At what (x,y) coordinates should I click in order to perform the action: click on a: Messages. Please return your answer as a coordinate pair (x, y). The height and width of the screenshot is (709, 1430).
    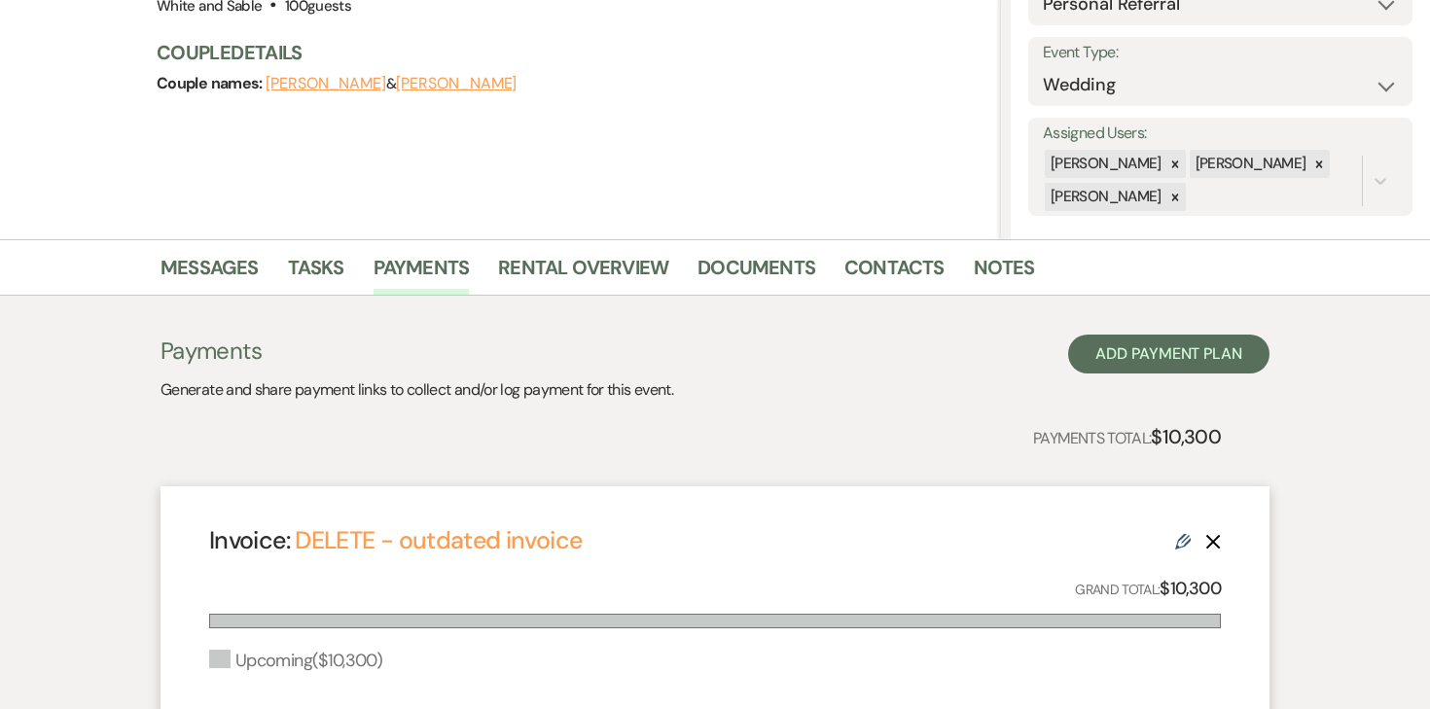
    Looking at the image, I should click on (209, 273).